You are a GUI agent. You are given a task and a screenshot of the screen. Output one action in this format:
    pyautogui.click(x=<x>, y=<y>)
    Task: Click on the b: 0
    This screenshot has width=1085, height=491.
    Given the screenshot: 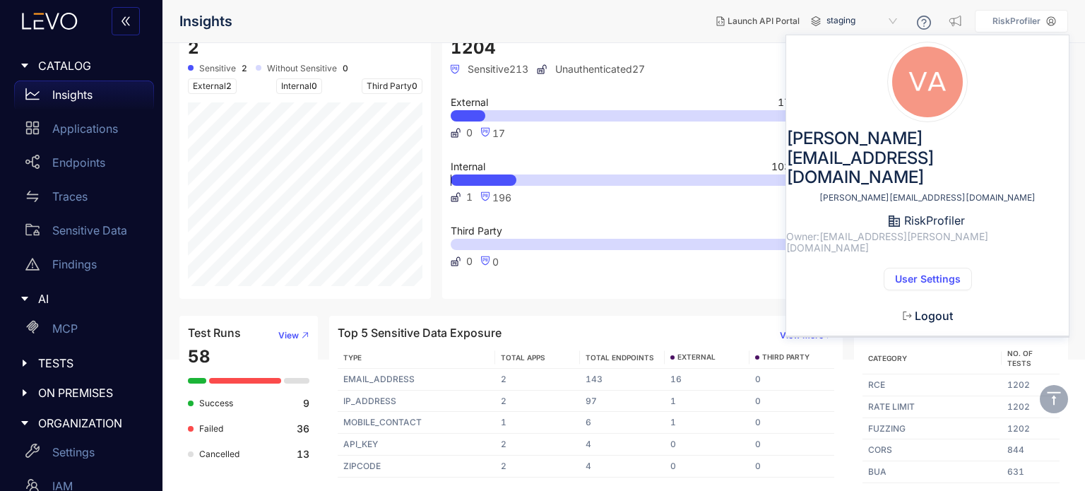 What is the action you would take?
    pyautogui.click(x=345, y=69)
    